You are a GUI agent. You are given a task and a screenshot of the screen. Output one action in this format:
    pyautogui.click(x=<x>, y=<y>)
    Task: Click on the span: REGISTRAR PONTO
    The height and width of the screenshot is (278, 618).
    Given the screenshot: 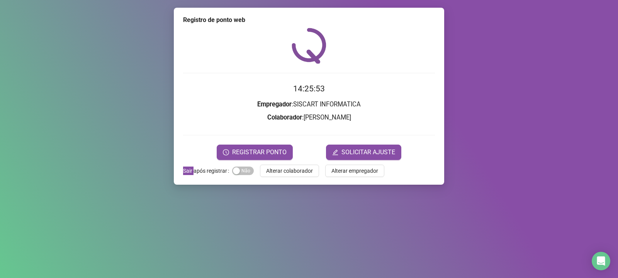 What is the action you would take?
    pyautogui.click(x=259, y=153)
    